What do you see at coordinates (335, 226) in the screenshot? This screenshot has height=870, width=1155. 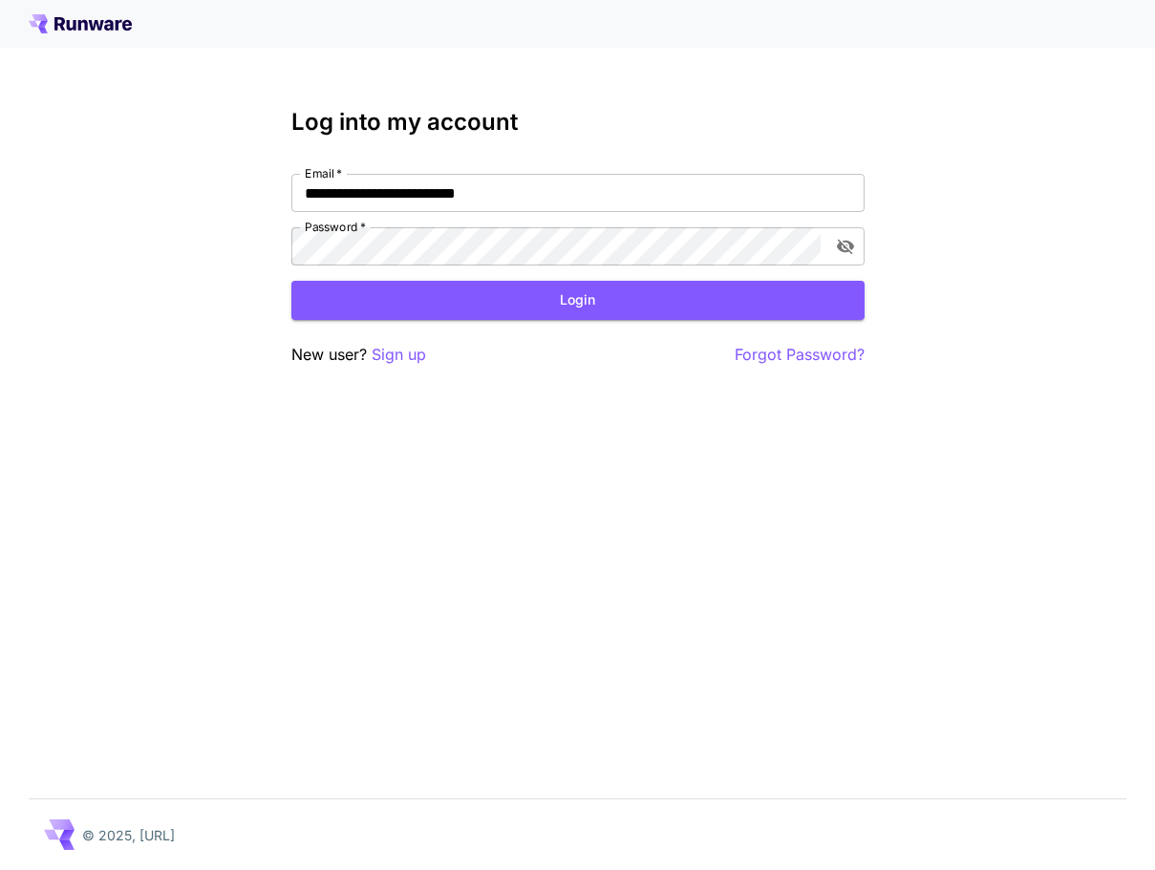 I see `label: Password` at bounding box center [335, 226].